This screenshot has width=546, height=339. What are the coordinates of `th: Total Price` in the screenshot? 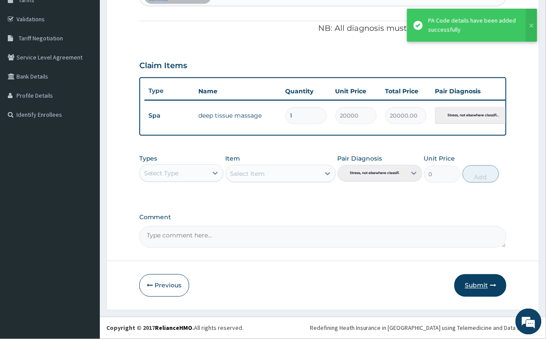 It's located at (406, 91).